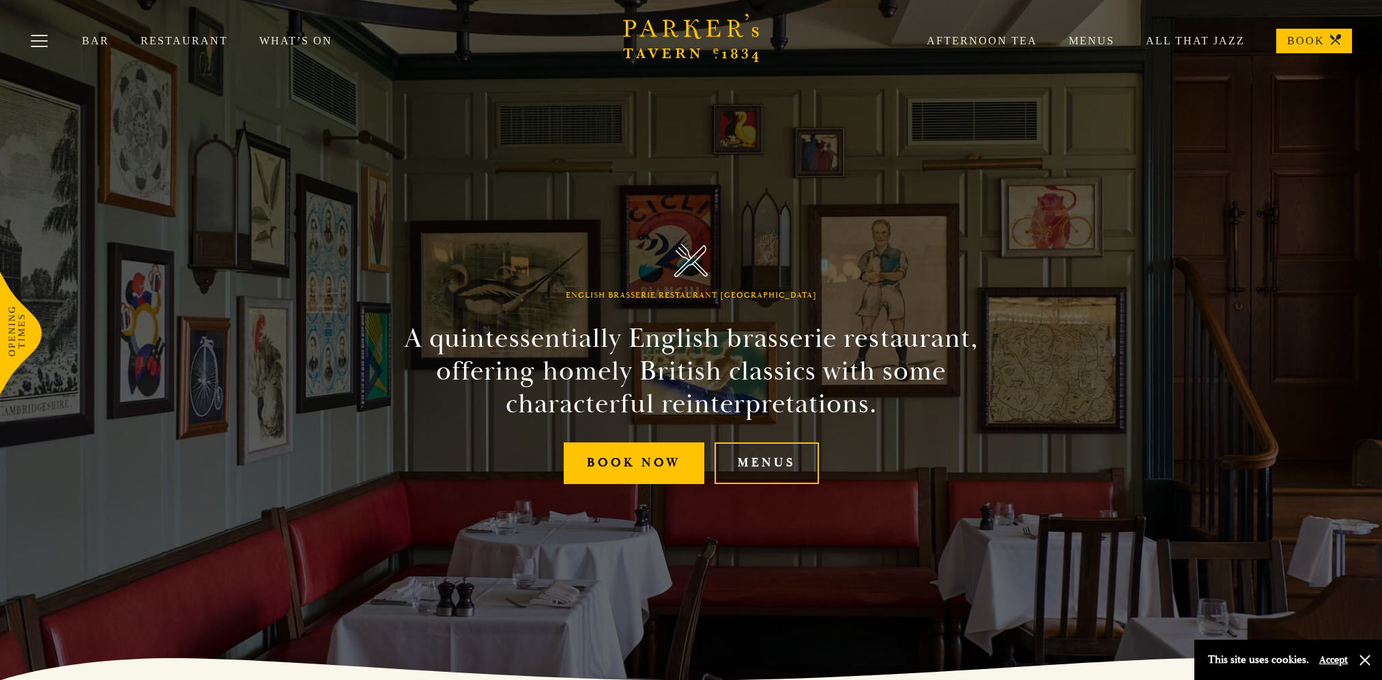 This screenshot has width=1382, height=680. Describe the element at coordinates (691, 371) in the screenshot. I see `h2: A quintessentially English brasserie restaurant, offering homely British classics with some chara...` at that location.